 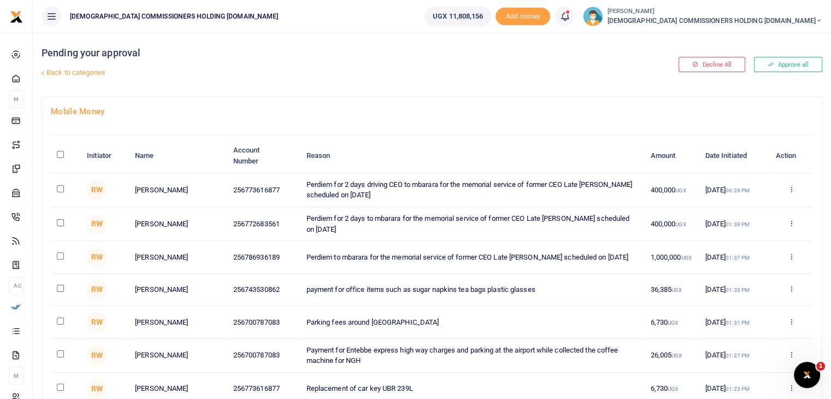 I want to click on a: logo-small logo-large logo-large, so click(x=16, y=16).